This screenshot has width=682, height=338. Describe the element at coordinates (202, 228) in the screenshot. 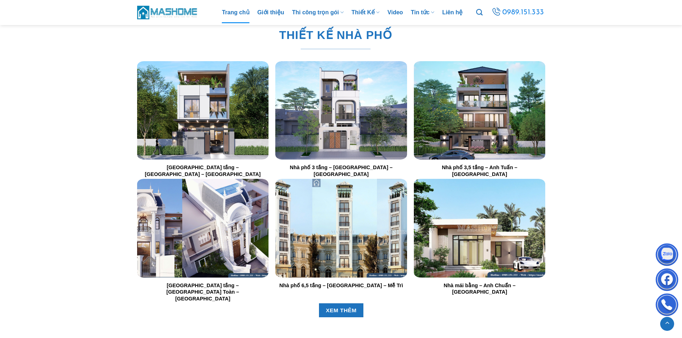

I see `img: Trang chủ 31` at that location.